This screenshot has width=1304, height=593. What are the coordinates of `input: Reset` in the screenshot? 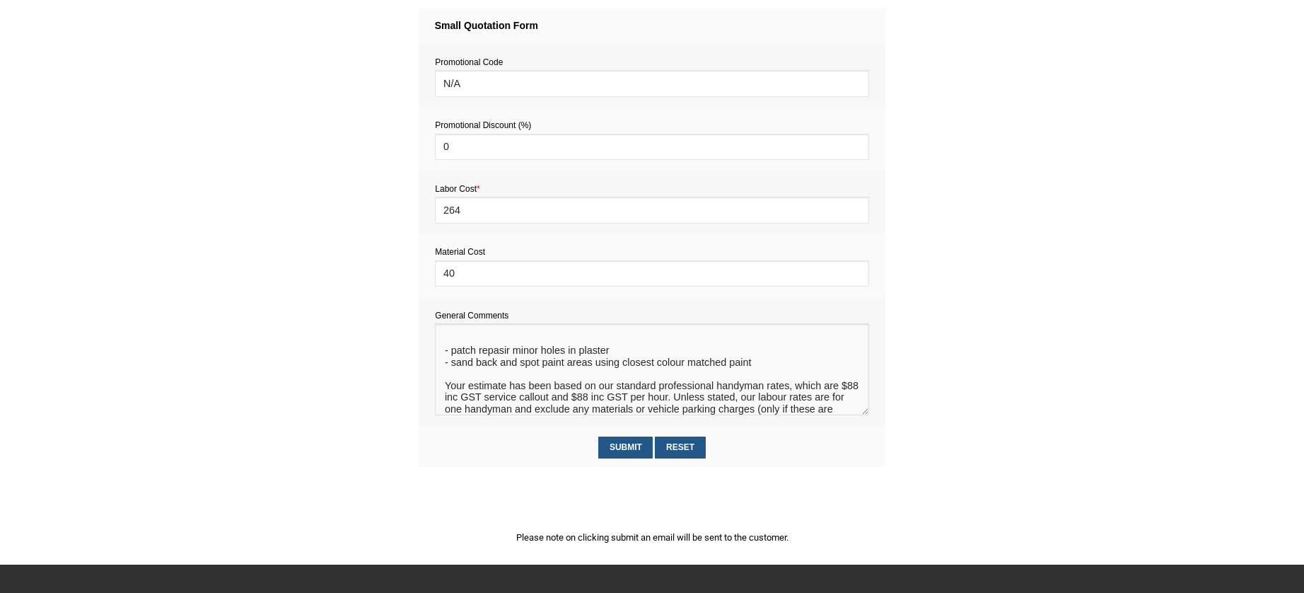 It's located at (680, 447).